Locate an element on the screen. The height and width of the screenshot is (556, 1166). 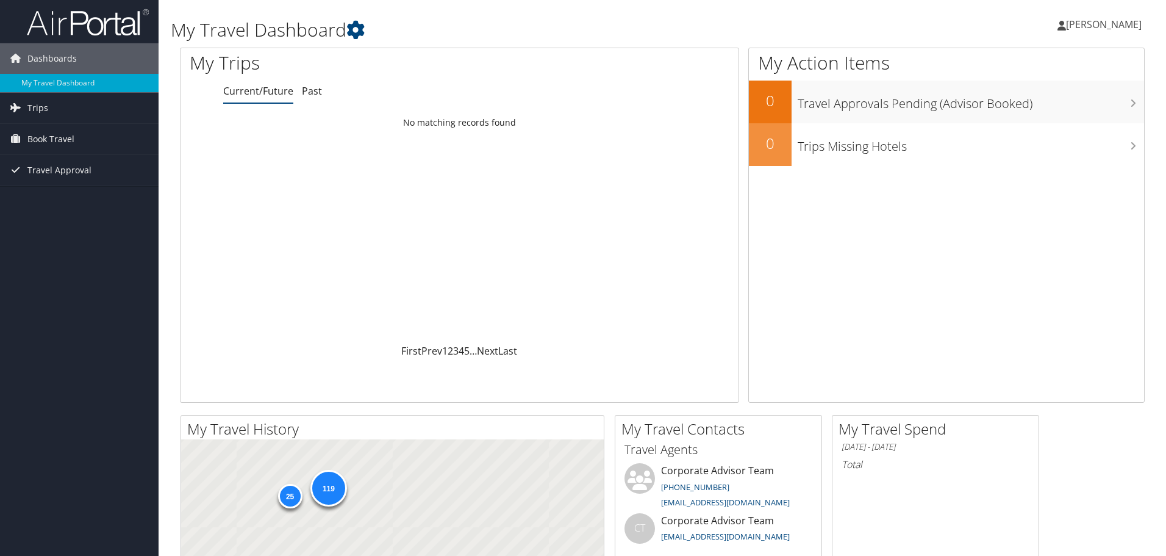
a: Prev is located at coordinates (432, 351).